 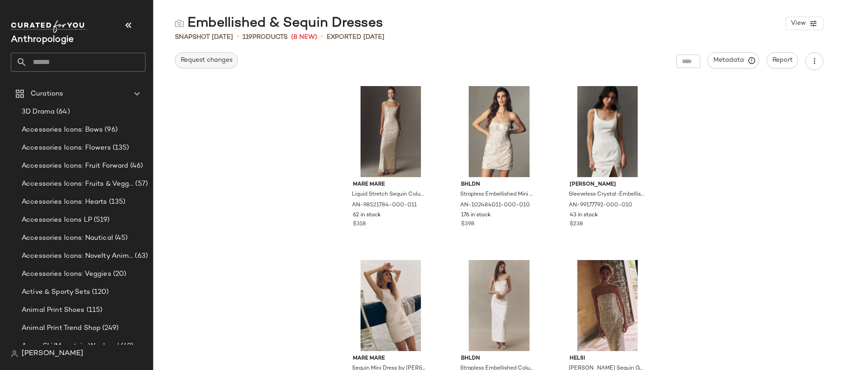 What do you see at coordinates (207, 60) in the screenshot?
I see `button: Request changes` at bounding box center [207, 60].